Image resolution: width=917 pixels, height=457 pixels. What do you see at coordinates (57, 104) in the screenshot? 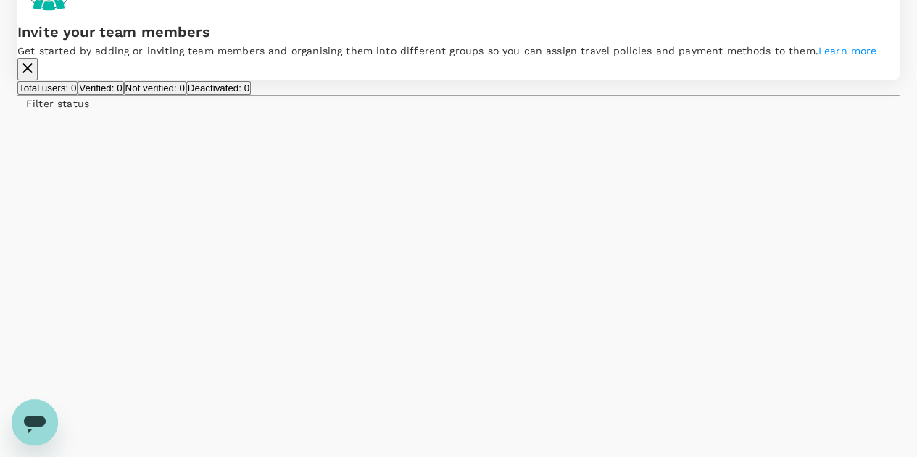
I see `span: Filter status` at bounding box center [57, 104].